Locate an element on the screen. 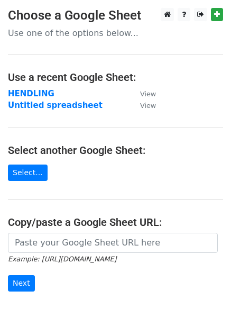  h3: Choose a Google Sheet is located at coordinates (115, 15).